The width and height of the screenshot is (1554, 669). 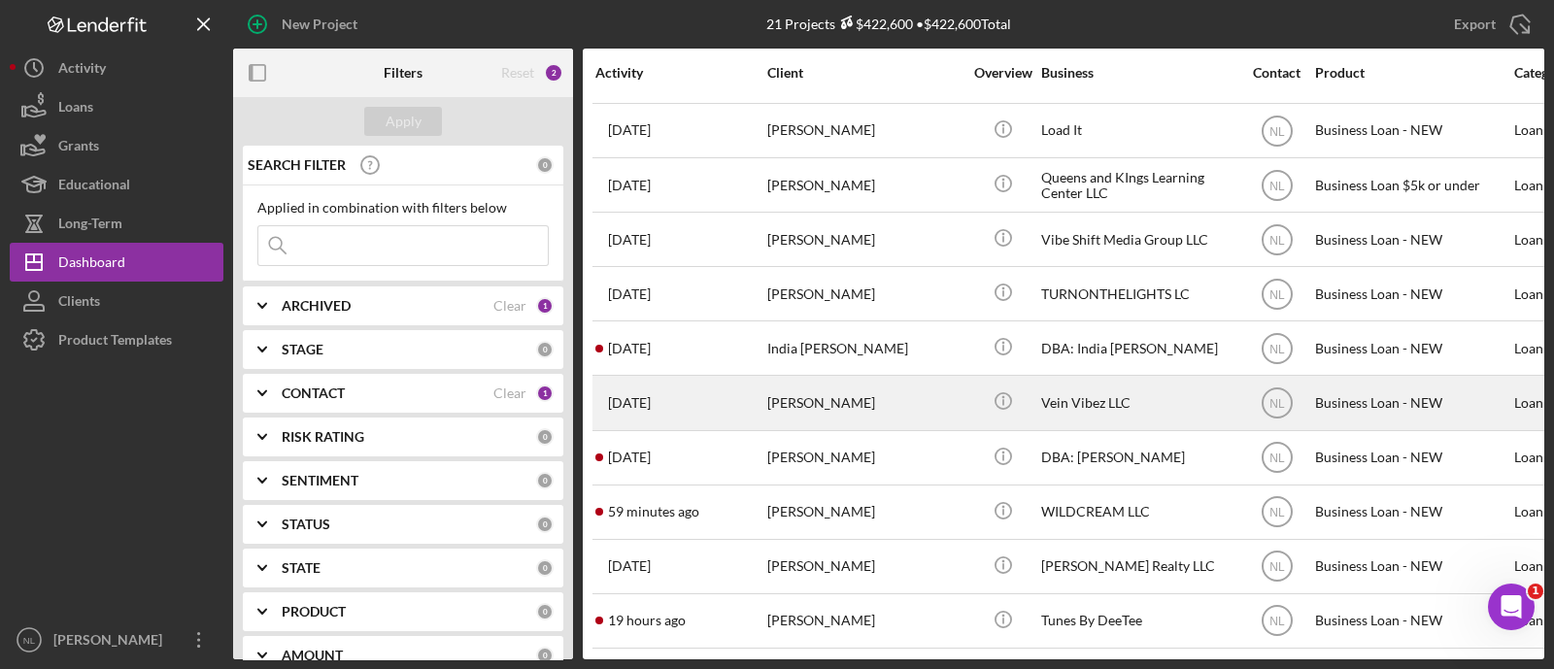 What do you see at coordinates (1138, 293) in the screenshot?
I see `div: TURNONTHELIGHTS LC` at bounding box center [1138, 293].